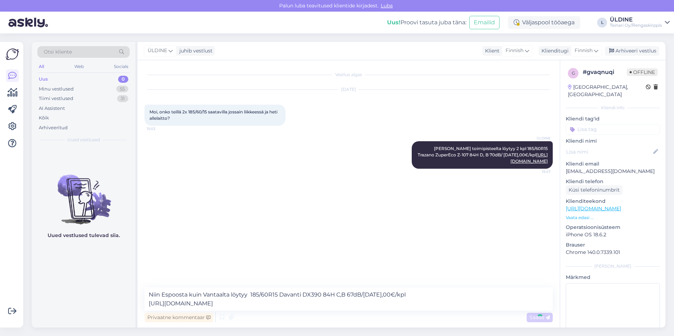  What do you see at coordinates (43, 79) in the screenshot?
I see `div: Uus` at bounding box center [43, 79].